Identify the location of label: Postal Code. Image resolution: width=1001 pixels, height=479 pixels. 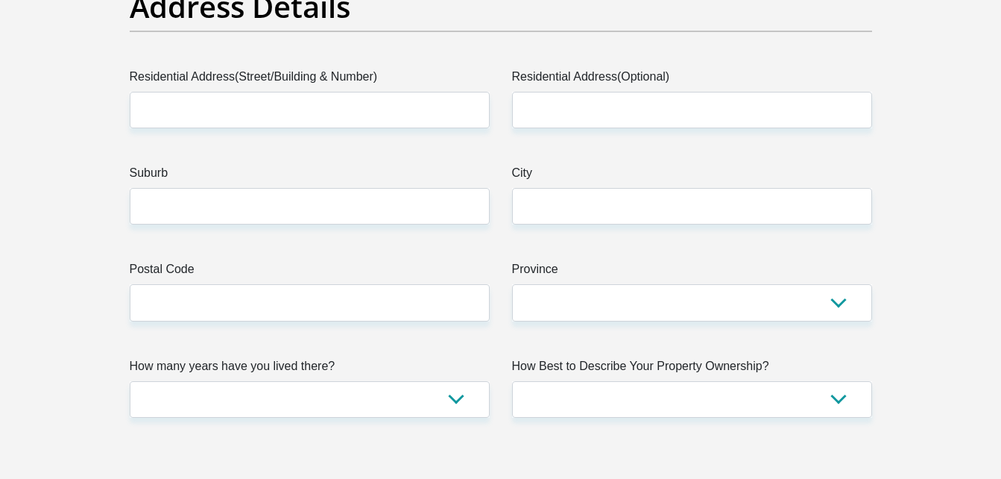
(309, 272).